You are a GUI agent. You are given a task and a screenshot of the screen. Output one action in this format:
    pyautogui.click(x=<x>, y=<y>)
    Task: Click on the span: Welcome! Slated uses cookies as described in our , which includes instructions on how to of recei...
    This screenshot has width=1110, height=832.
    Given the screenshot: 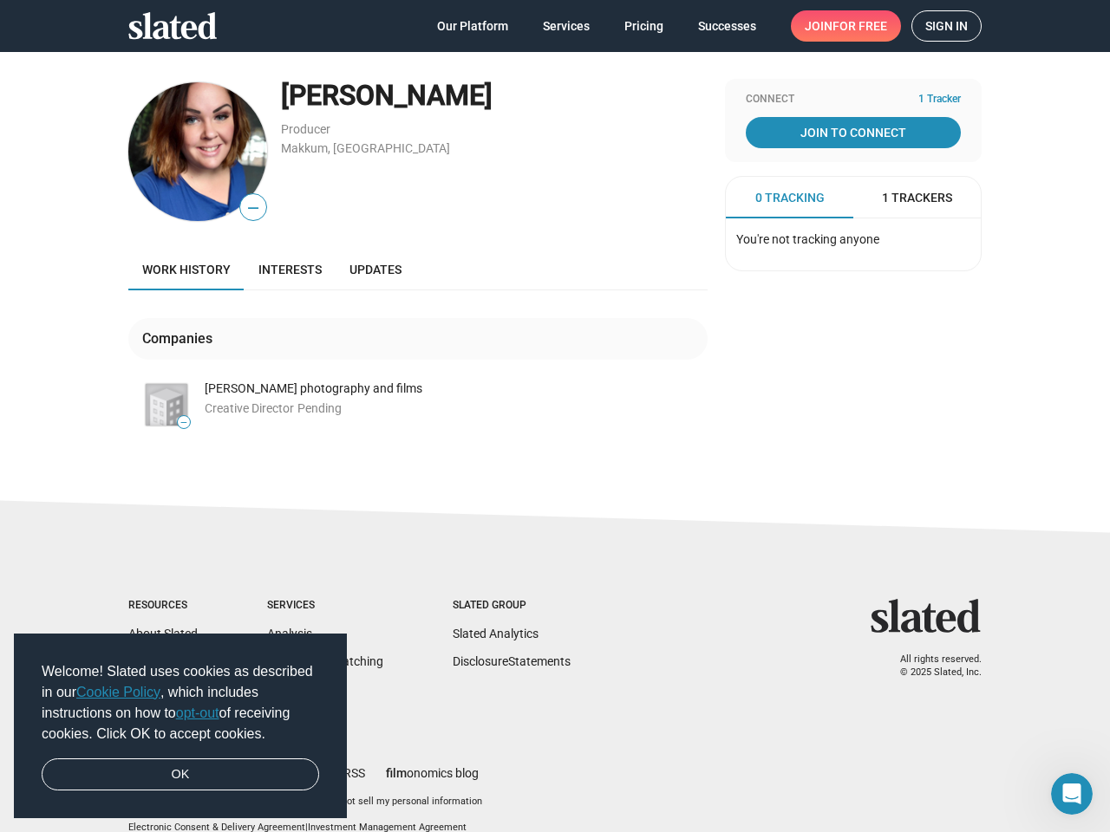 What is the action you would take?
    pyautogui.click(x=180, y=703)
    